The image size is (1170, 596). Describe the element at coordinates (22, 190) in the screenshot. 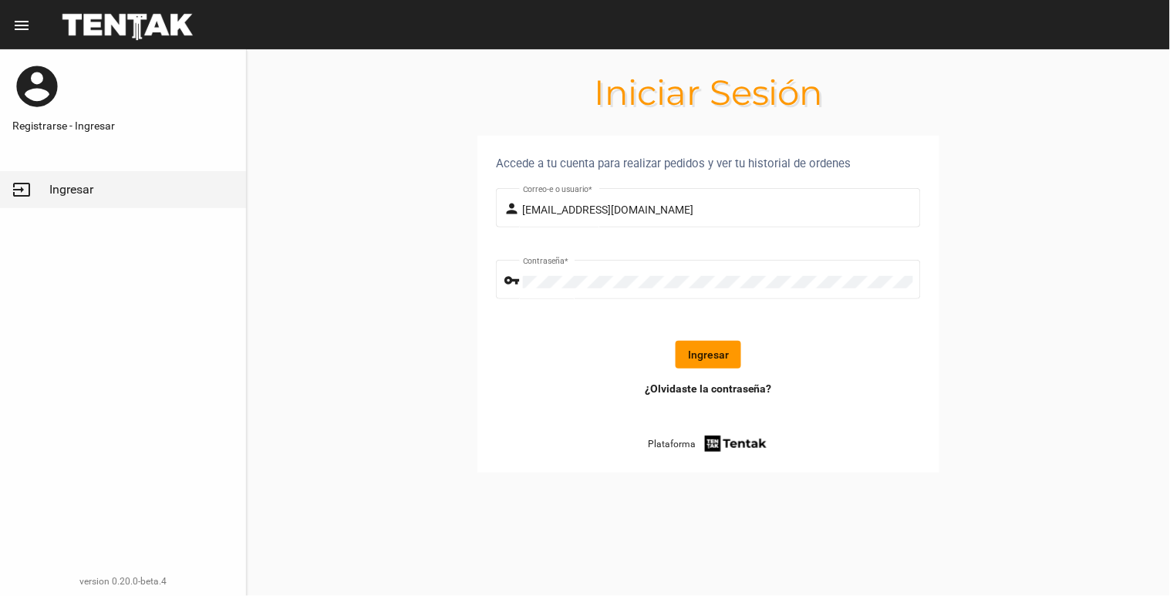

I see `mat-icon: input` at that location.